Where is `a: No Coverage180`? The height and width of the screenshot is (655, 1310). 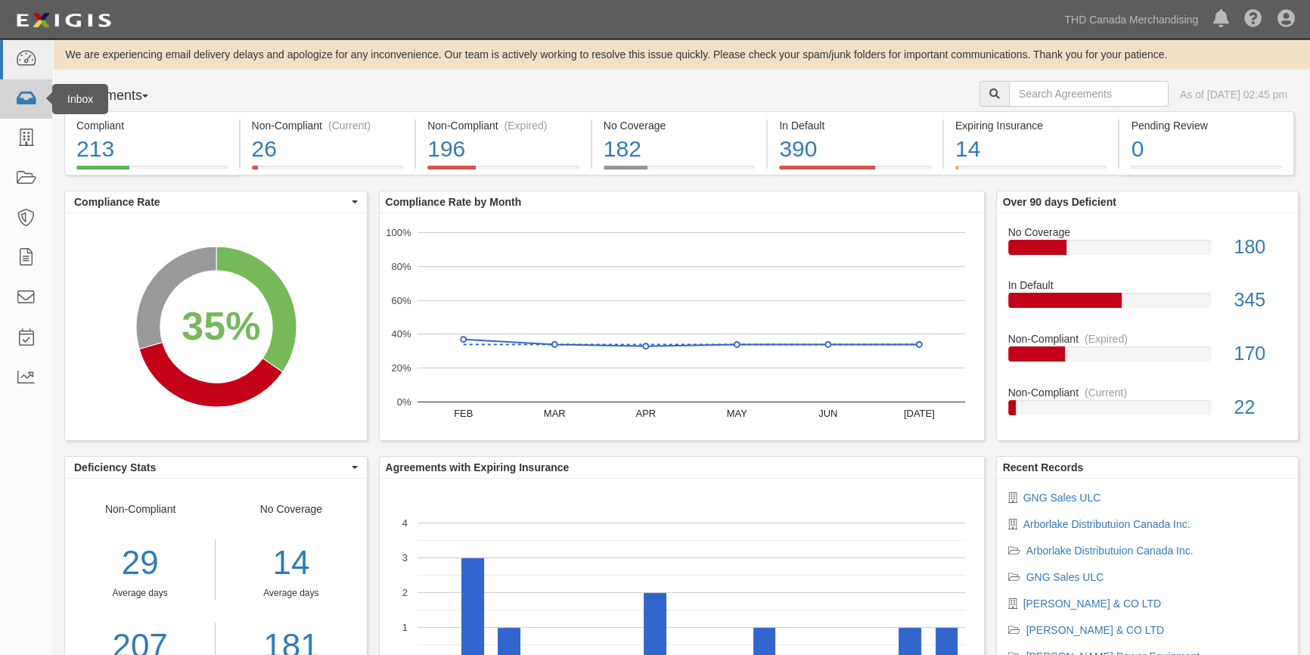 a: No Coverage180 is located at coordinates (1148, 251).